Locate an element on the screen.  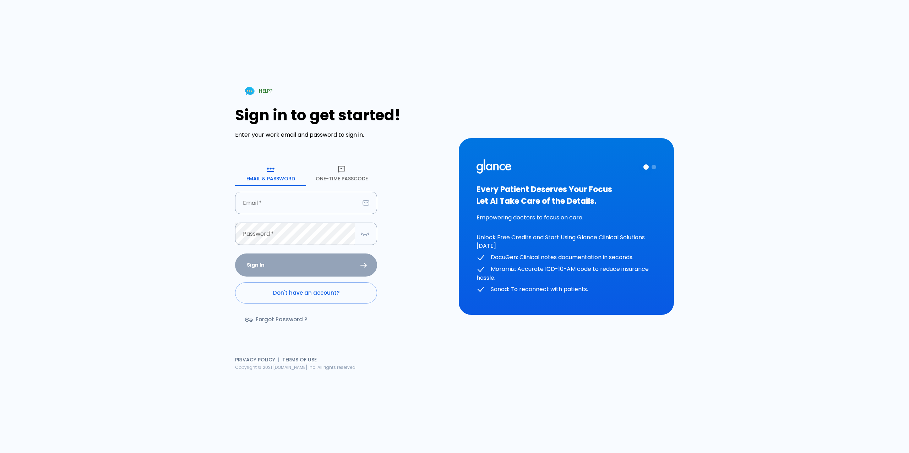
input: dr.ahmed@clinic.com is located at coordinates (297, 203).